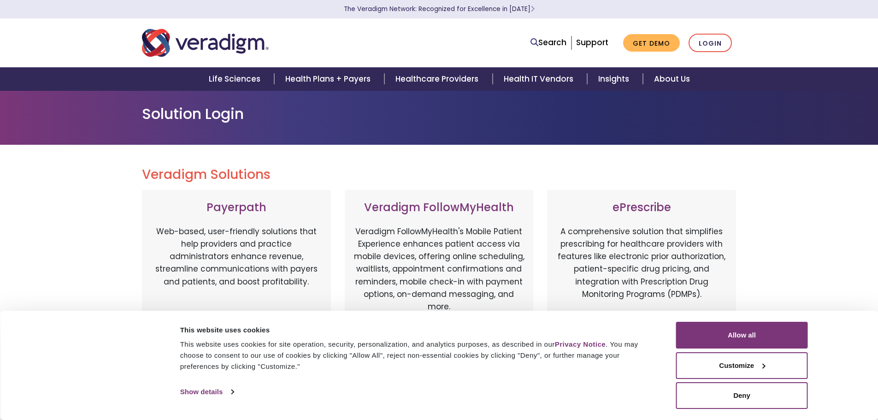 The image size is (878, 420). Describe the element at coordinates (672, 79) in the screenshot. I see `a: About Us` at that location.